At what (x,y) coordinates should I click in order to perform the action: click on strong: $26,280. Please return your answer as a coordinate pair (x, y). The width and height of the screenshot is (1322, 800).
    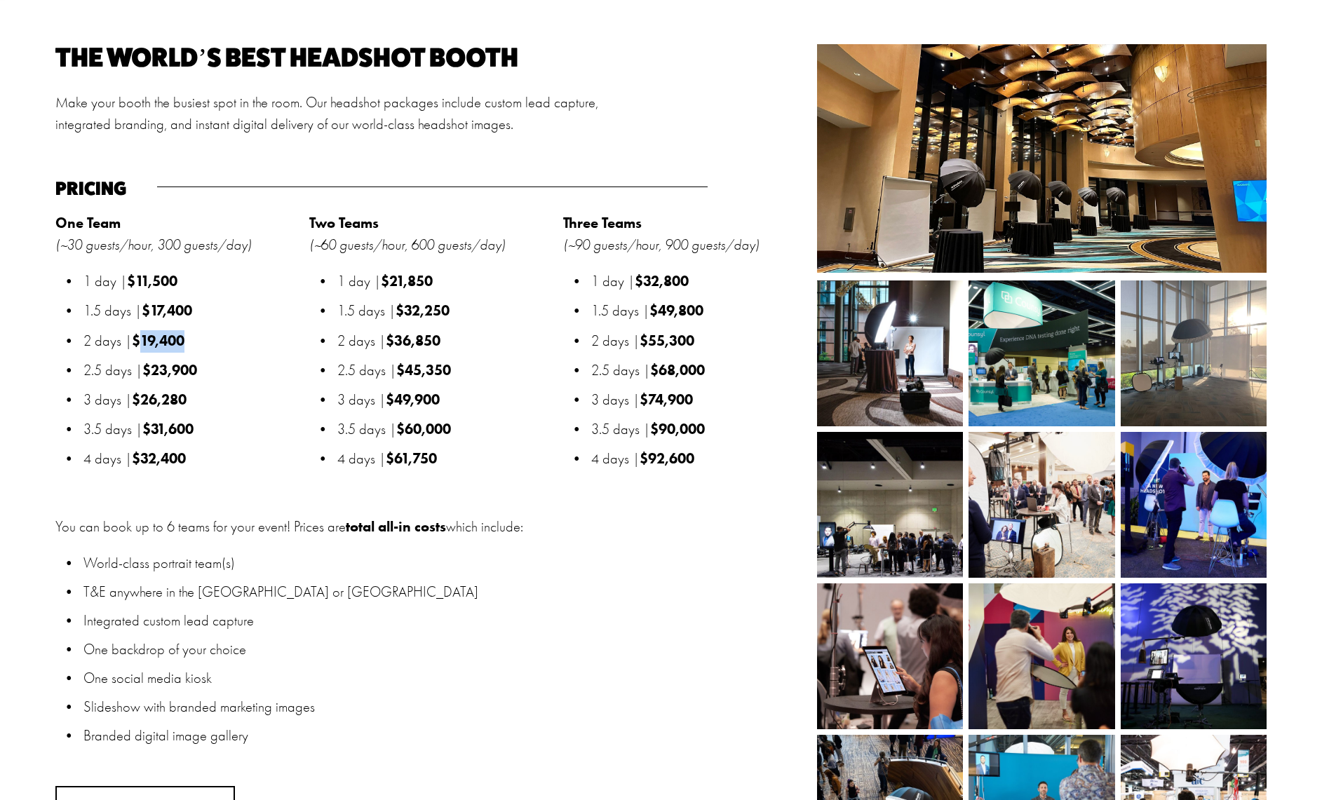
    Looking at the image, I should click on (159, 399).